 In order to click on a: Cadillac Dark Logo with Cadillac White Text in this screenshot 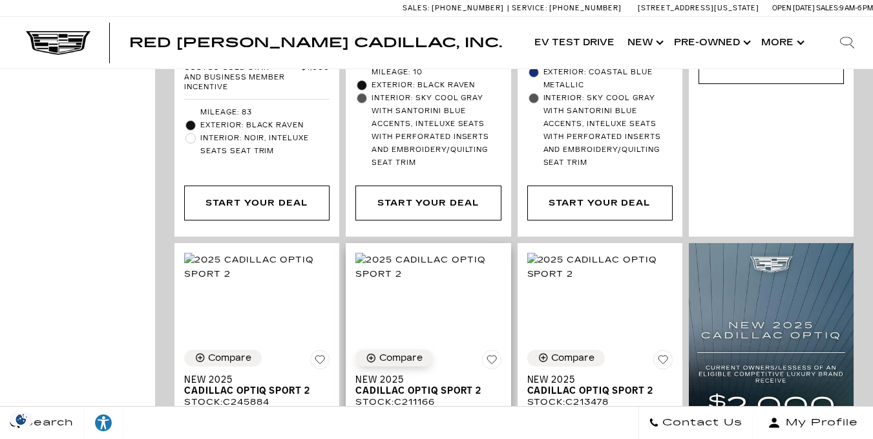, I will do `click(58, 43)`.